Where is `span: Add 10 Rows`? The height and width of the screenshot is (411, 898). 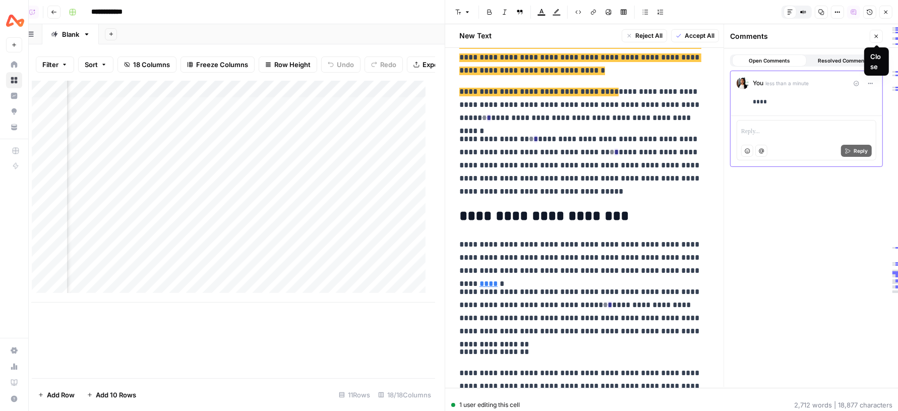
span: Add 10 Rows is located at coordinates (116, 395).